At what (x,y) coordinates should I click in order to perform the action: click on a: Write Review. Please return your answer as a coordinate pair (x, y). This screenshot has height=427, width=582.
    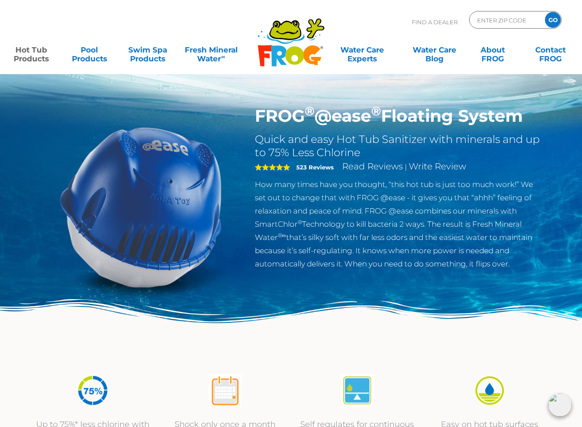
    Looking at the image, I should click on (437, 166).